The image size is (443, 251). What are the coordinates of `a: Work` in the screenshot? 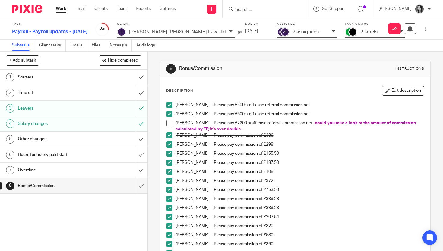 It's located at (61, 9).